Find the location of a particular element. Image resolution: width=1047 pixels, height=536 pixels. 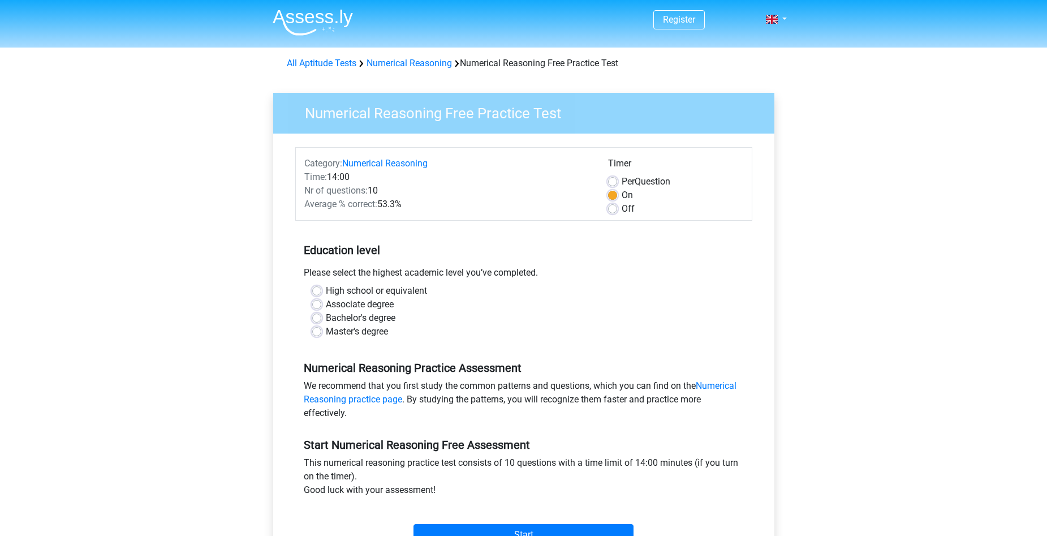

div: Timer is located at coordinates (676, 166).